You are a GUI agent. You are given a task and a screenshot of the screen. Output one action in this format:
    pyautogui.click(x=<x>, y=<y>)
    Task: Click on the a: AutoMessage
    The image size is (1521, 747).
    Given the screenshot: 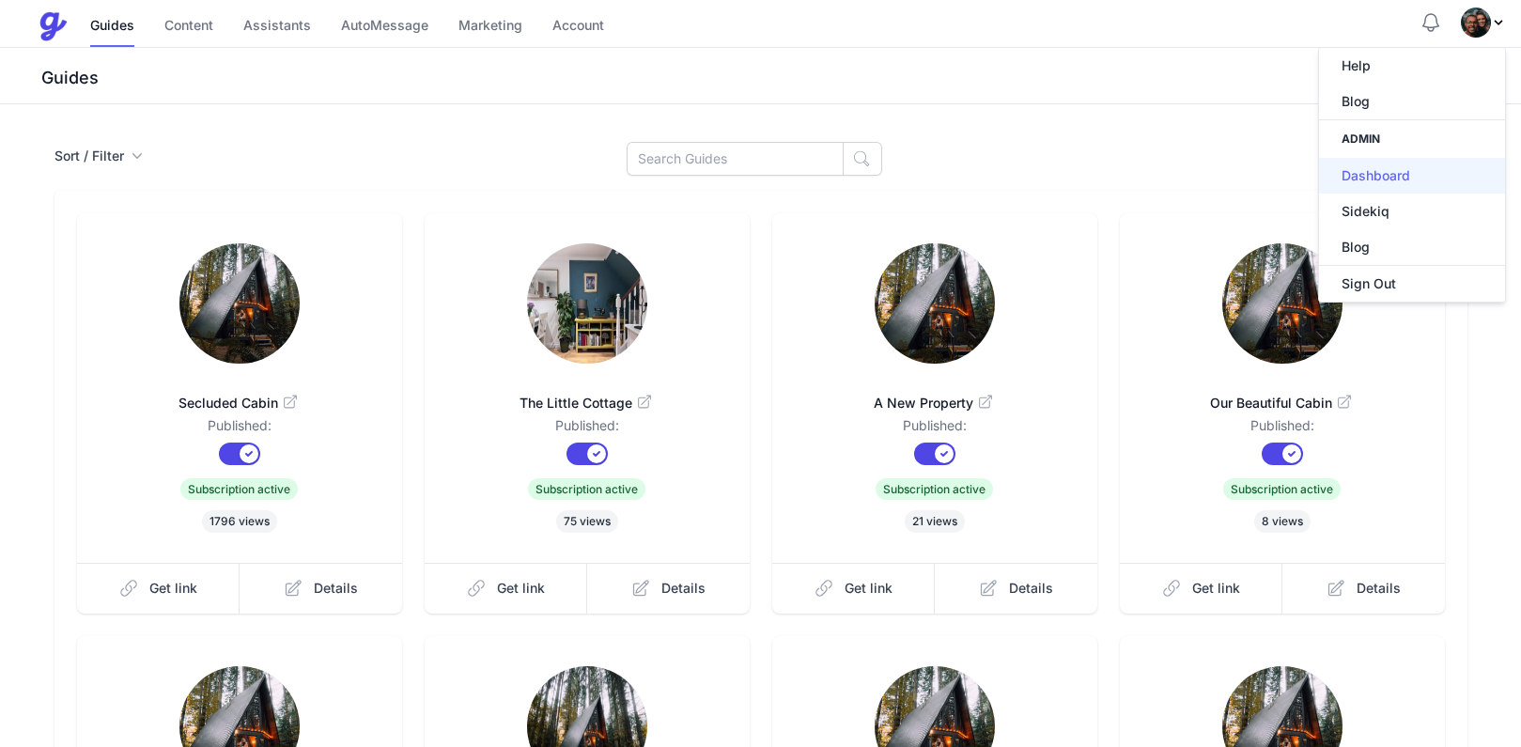 What is the action you would take?
    pyautogui.click(x=384, y=26)
    